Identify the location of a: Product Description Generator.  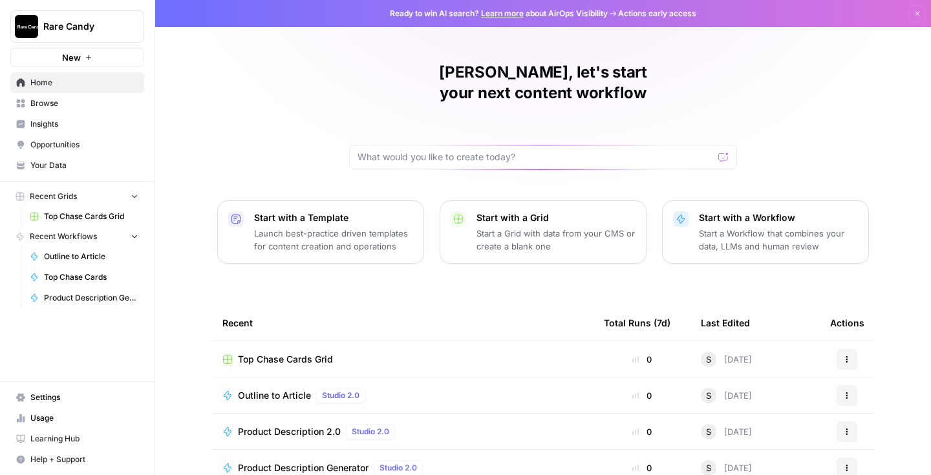
(84, 298).